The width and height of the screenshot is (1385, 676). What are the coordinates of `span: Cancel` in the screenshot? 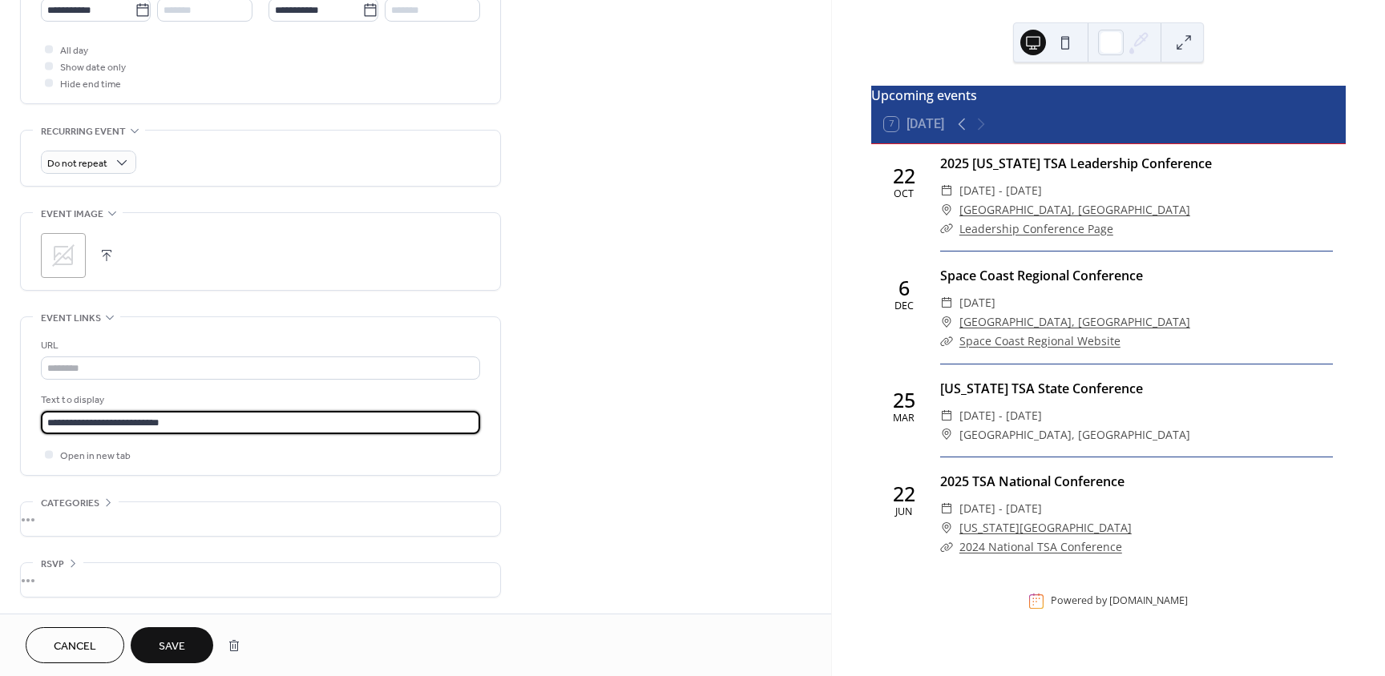 It's located at (75, 647).